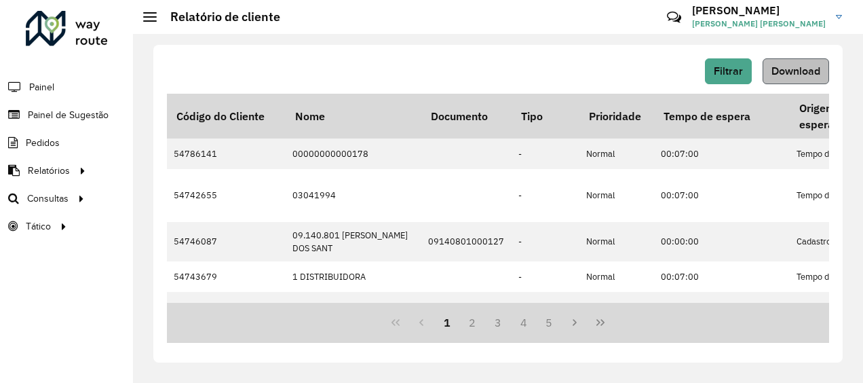 This screenshot has height=383, width=863. Describe the element at coordinates (226, 242) in the screenshot. I see `td: 54746087` at that location.